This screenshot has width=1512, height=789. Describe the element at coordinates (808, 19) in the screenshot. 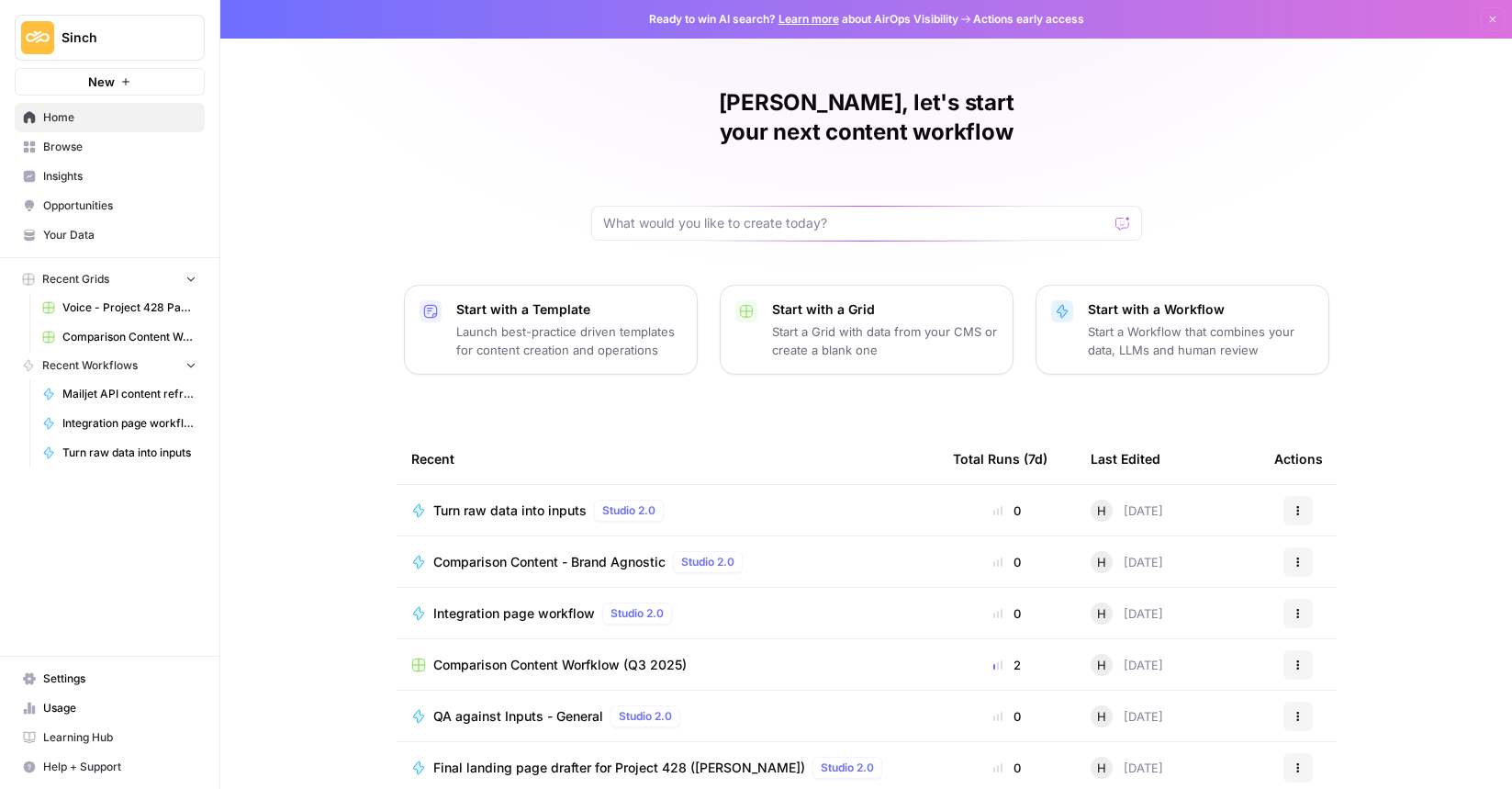

I see `a: Learn more` at that location.